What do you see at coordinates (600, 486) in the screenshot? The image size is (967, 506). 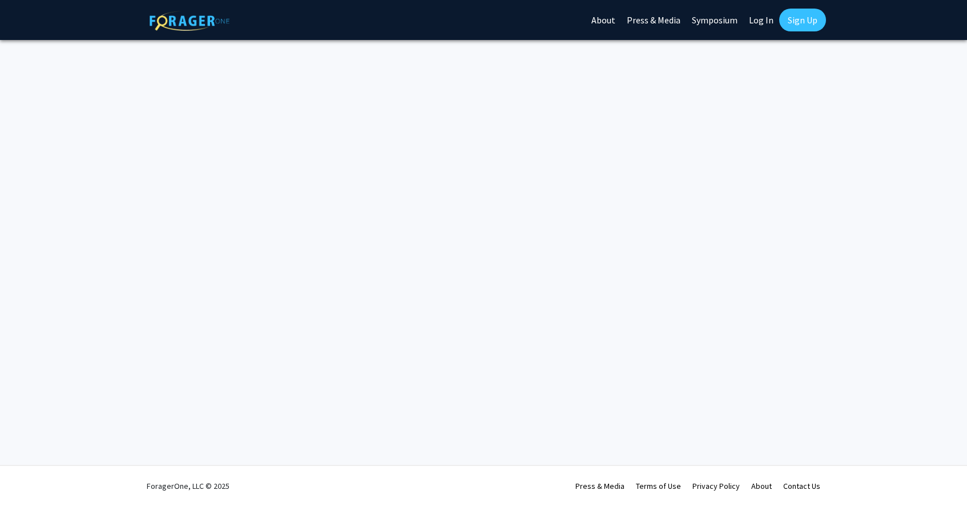 I see `a: Press & Media` at bounding box center [600, 486].